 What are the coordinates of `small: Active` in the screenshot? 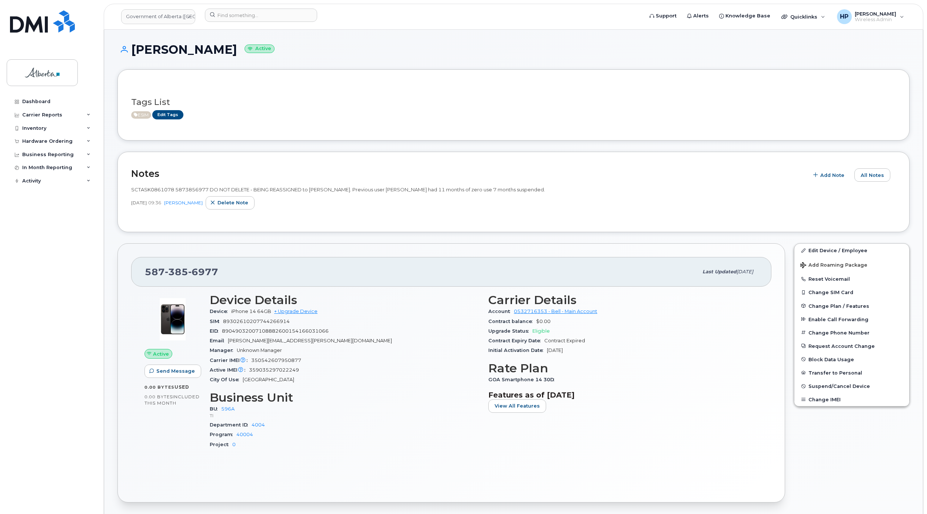 It's located at (259, 49).